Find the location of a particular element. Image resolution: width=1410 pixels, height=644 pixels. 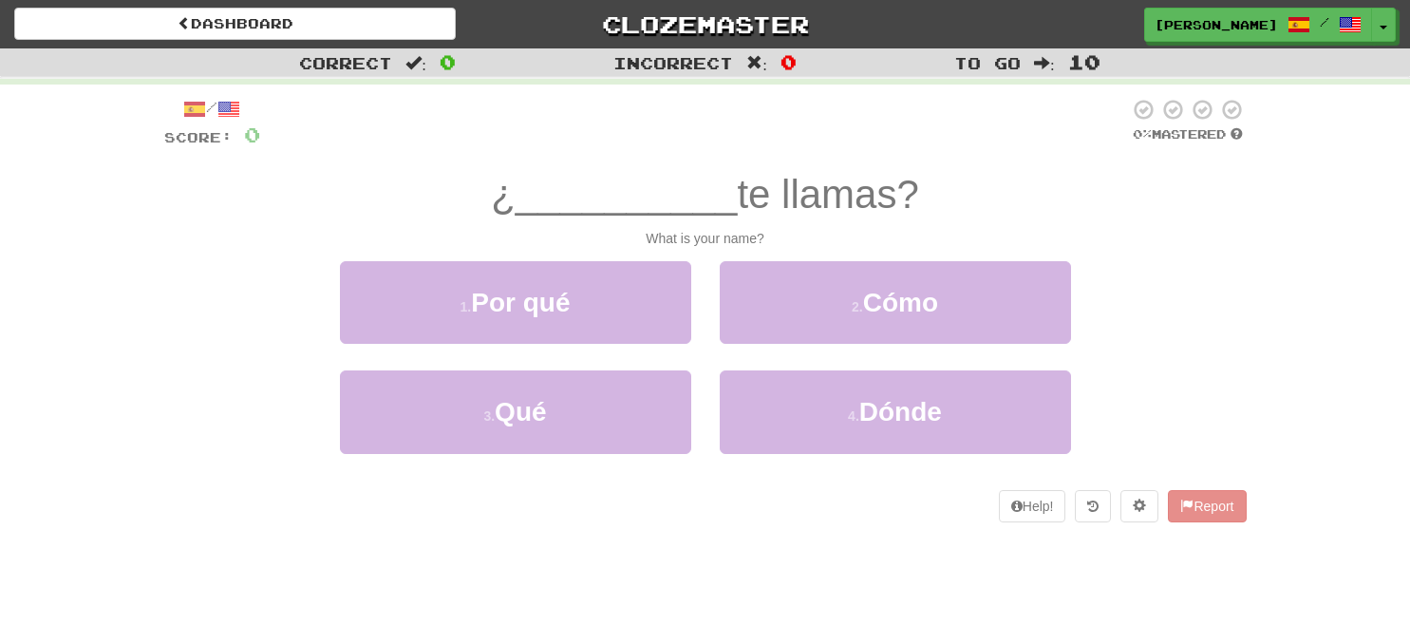

button: 1.Por qué is located at coordinates (516, 302).